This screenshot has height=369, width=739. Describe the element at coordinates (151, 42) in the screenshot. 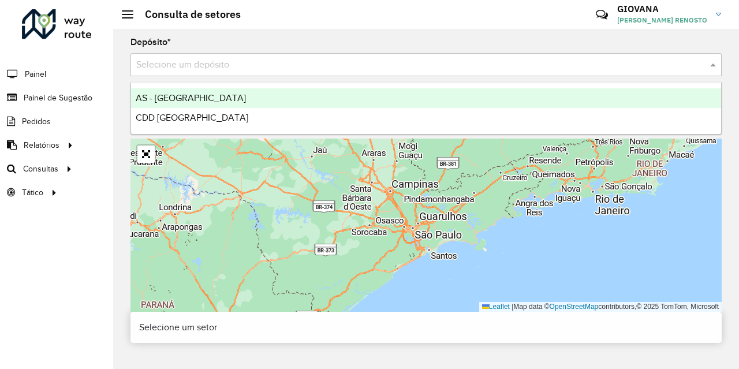

I see `label: Depósito` at that location.